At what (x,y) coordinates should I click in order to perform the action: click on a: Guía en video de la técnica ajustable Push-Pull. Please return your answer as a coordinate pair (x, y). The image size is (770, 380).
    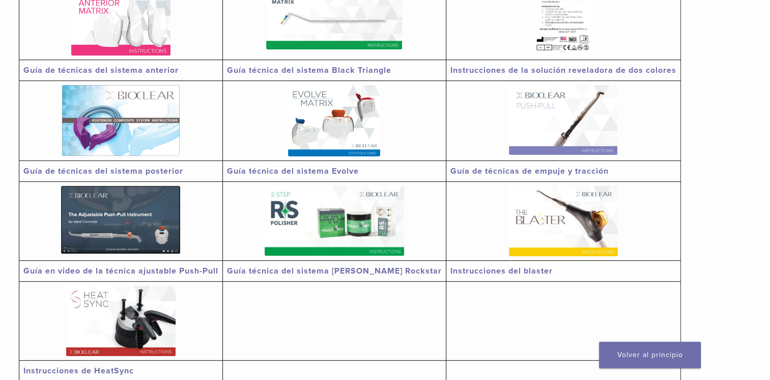
    Looking at the image, I should click on (121, 271).